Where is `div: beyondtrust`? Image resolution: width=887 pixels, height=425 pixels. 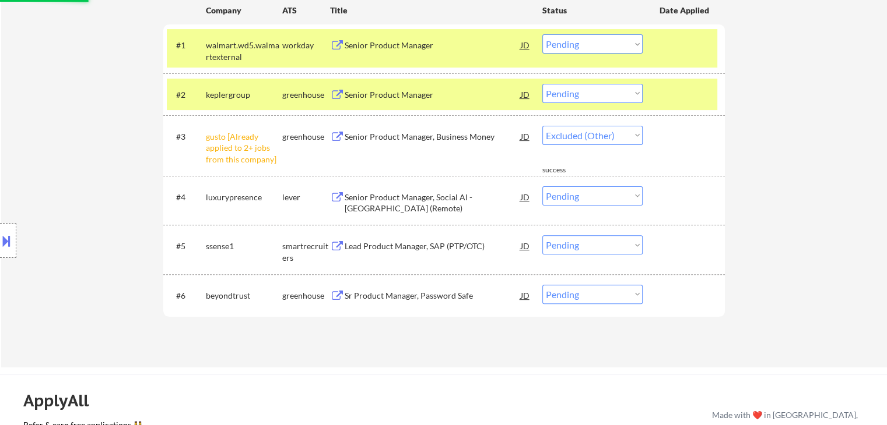 div: beyondtrust is located at coordinates (244, 296).